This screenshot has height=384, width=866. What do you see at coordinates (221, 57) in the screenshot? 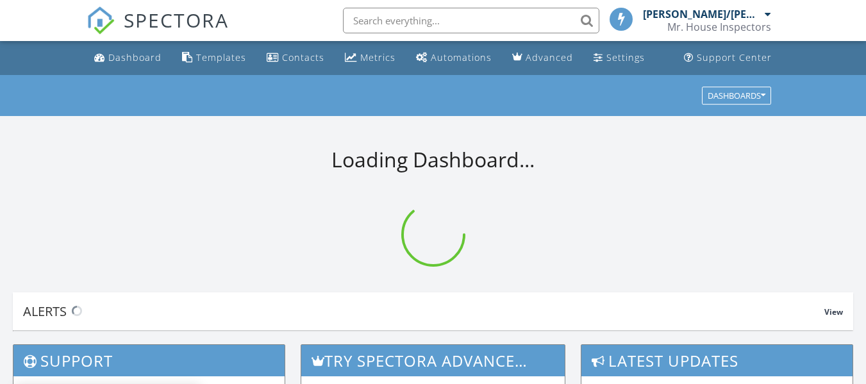
I see `div: Templates` at bounding box center [221, 57].